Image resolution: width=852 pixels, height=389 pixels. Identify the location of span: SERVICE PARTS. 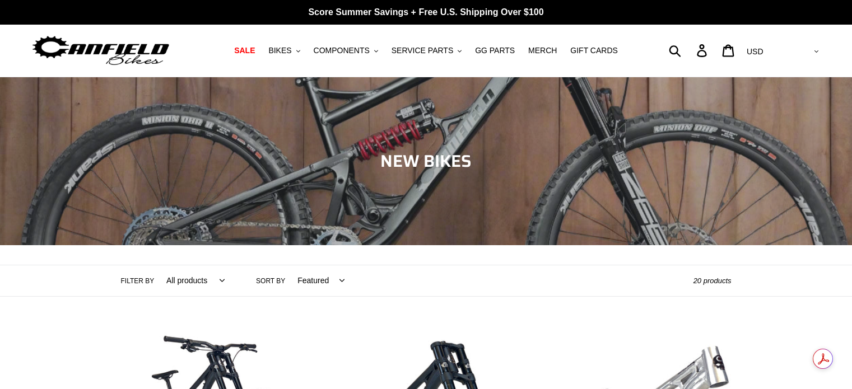
(422, 50).